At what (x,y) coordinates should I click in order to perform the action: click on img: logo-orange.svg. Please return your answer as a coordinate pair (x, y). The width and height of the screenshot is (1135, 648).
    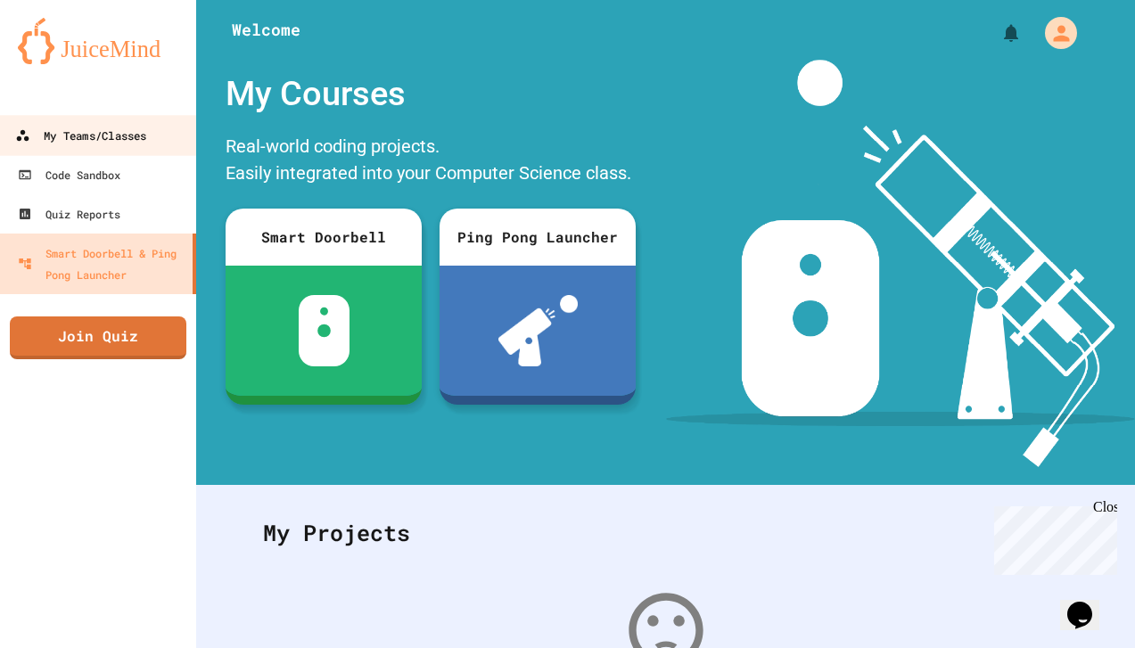
    Looking at the image, I should click on (98, 41).